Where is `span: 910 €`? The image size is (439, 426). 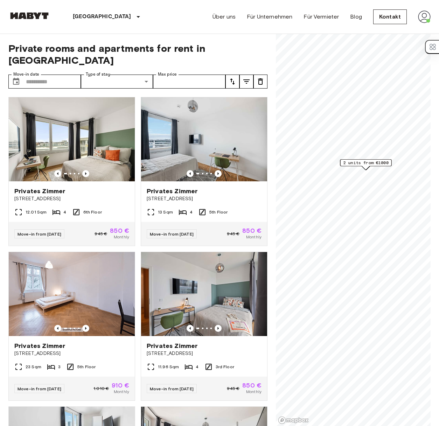
span: 910 € is located at coordinates (120, 385).